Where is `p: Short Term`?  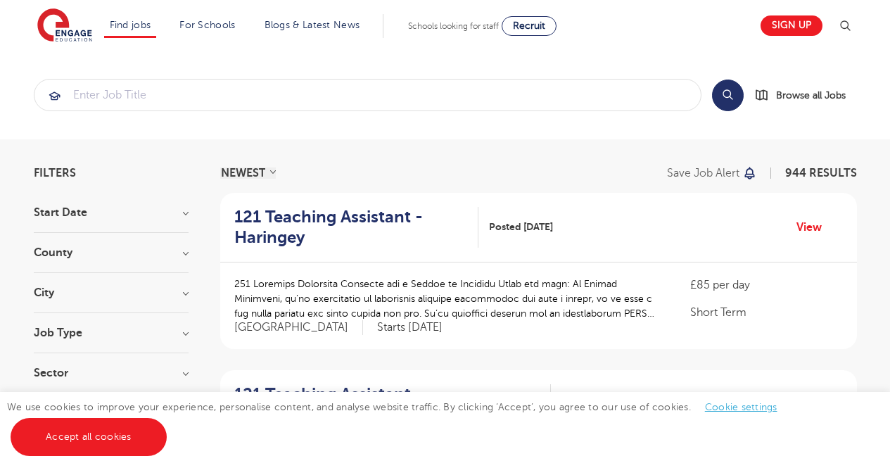
p: Short Term is located at coordinates (766, 312).